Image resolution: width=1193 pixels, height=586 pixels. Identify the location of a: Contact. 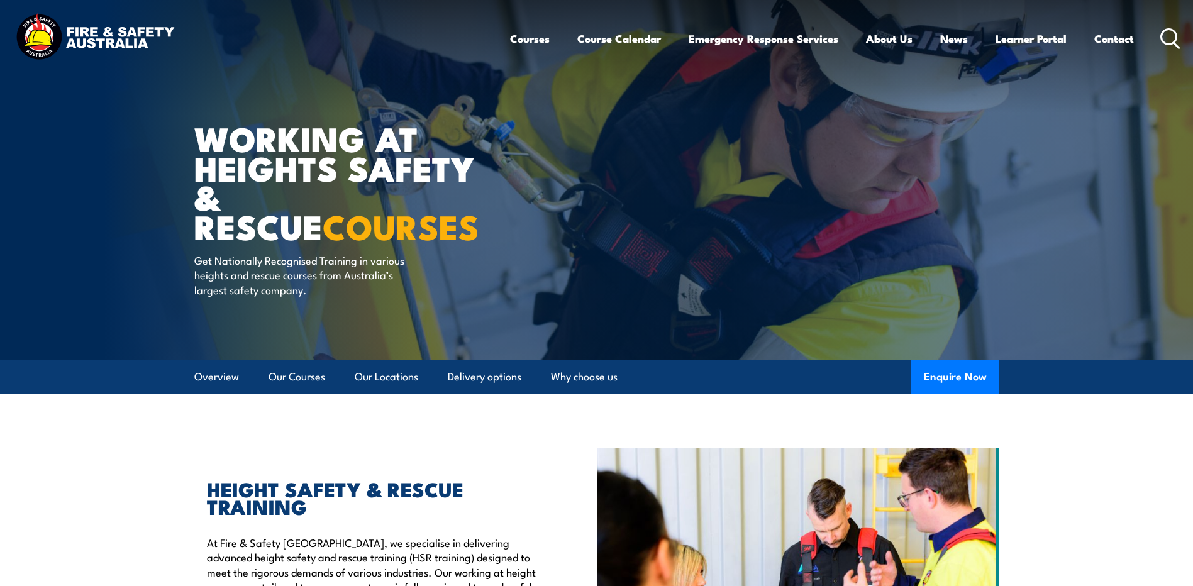
(1114, 38).